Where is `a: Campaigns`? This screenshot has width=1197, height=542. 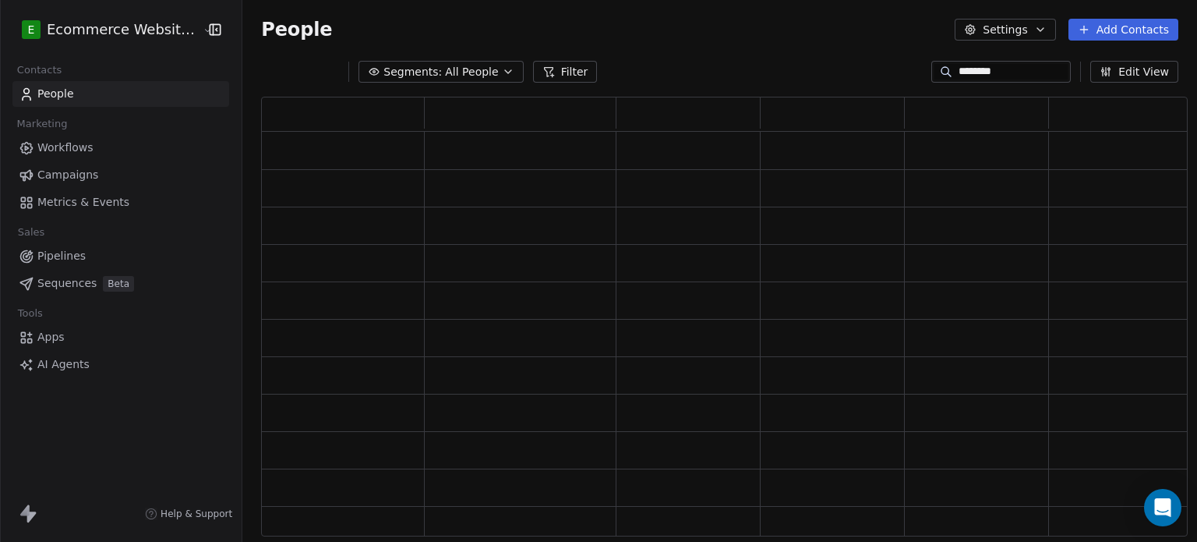
a: Campaigns is located at coordinates (121, 175).